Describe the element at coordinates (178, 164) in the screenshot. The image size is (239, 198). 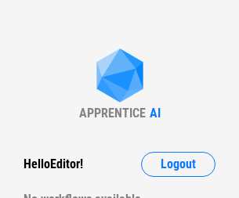
I see `button: Logout` at that location.